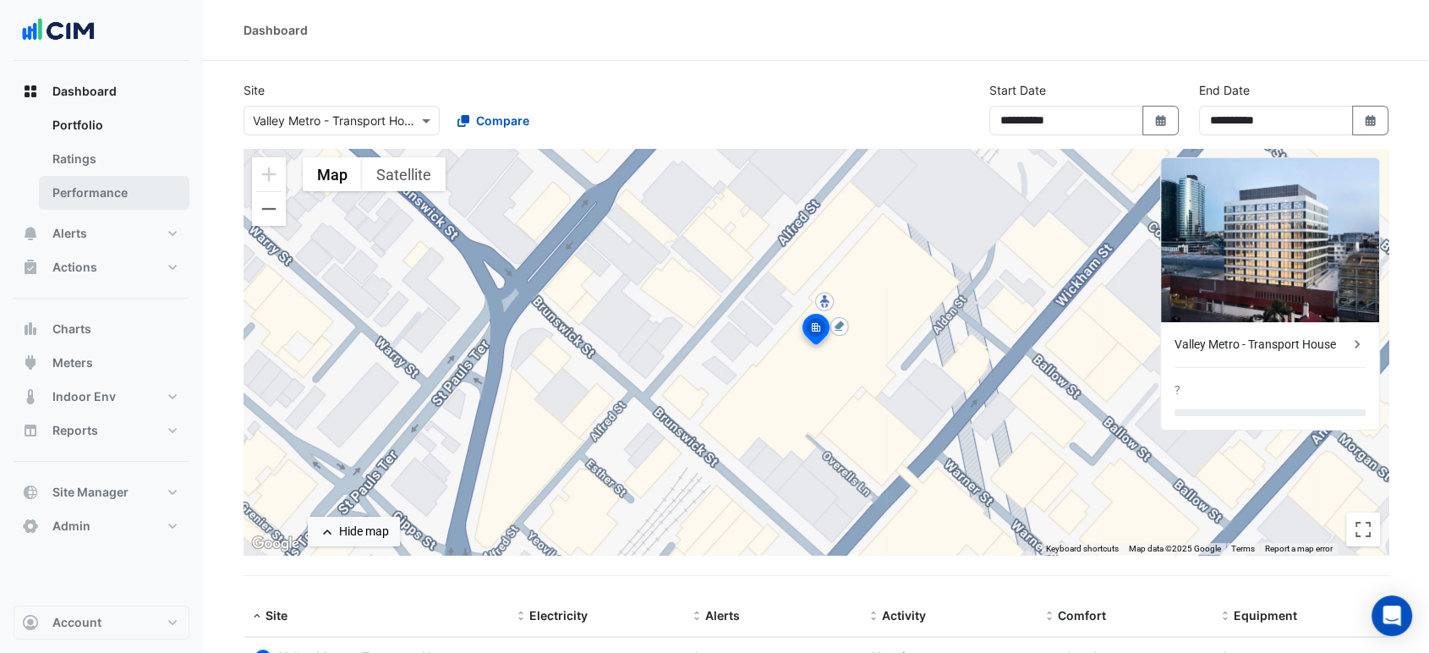  What do you see at coordinates (30, 267) in the screenshot?
I see `app-icon: Actions` at bounding box center [30, 267].